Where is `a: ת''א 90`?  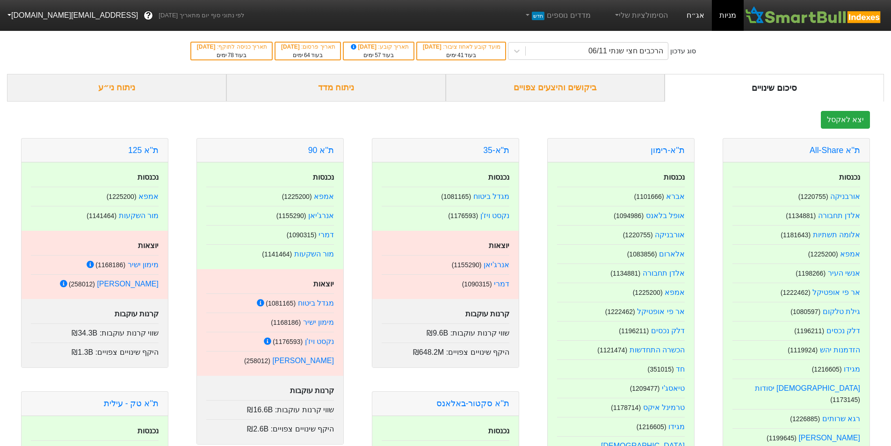 a: ת''א 90 is located at coordinates (321, 150).